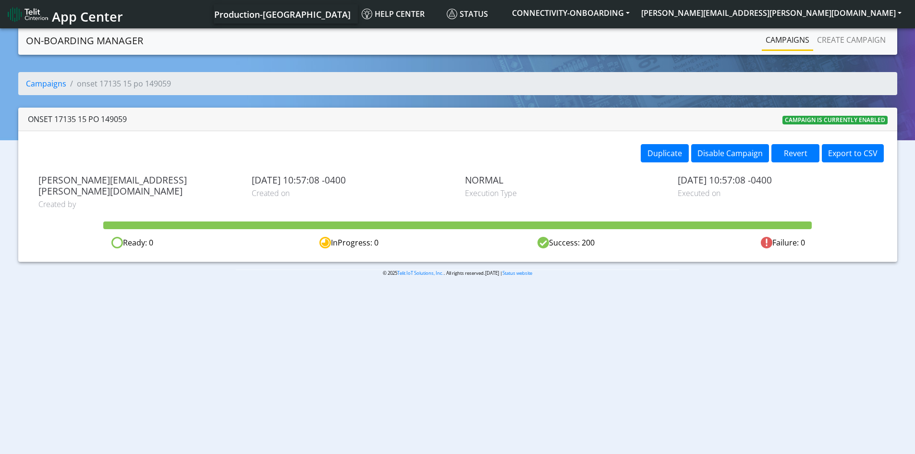  What do you see at coordinates (28, 14) in the screenshot?
I see `img: logo-telit-cinterion-gw-new.png` at bounding box center [28, 14].